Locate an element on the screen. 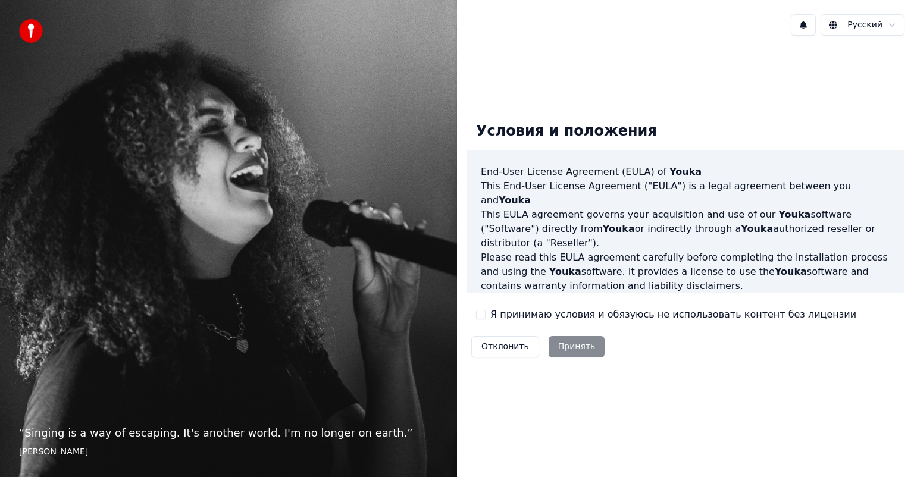 This screenshot has height=477, width=914. img: youka is located at coordinates (31, 31).